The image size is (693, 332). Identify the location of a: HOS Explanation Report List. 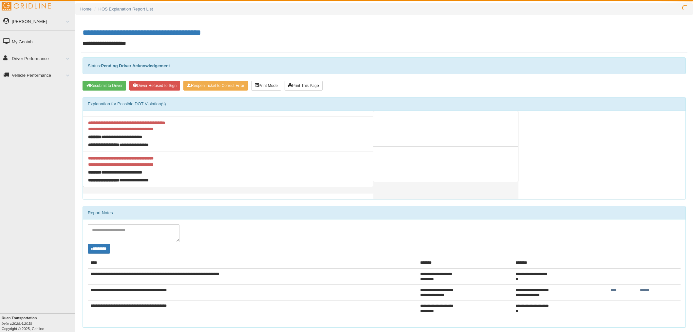
(126, 9).